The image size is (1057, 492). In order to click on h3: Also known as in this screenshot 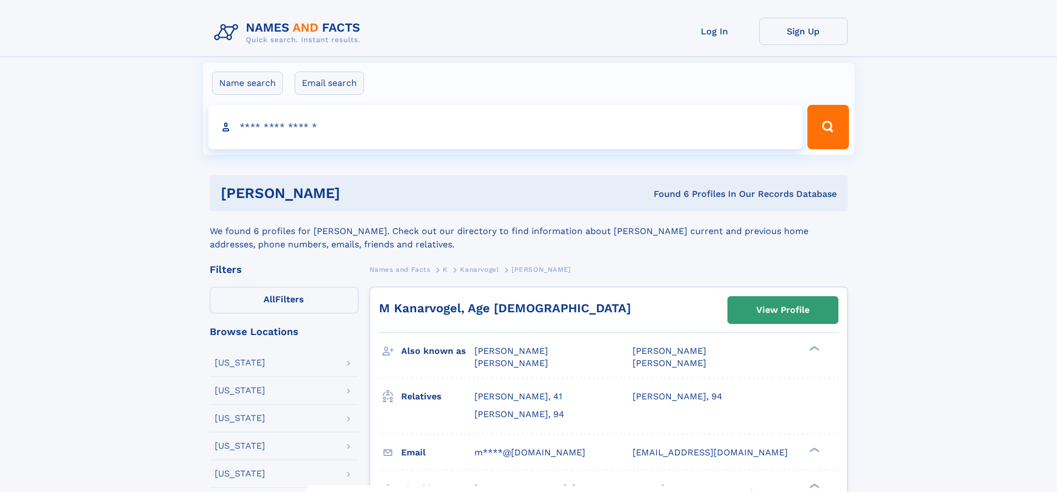, I will do `click(438, 351)`.